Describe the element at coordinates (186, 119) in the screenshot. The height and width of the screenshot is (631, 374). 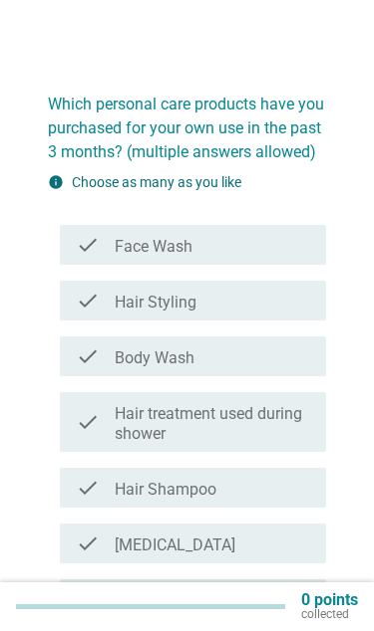
I see `h2: Which personal care products have you purchased for your own use in the past 3 months? (multiple ...` at that location.